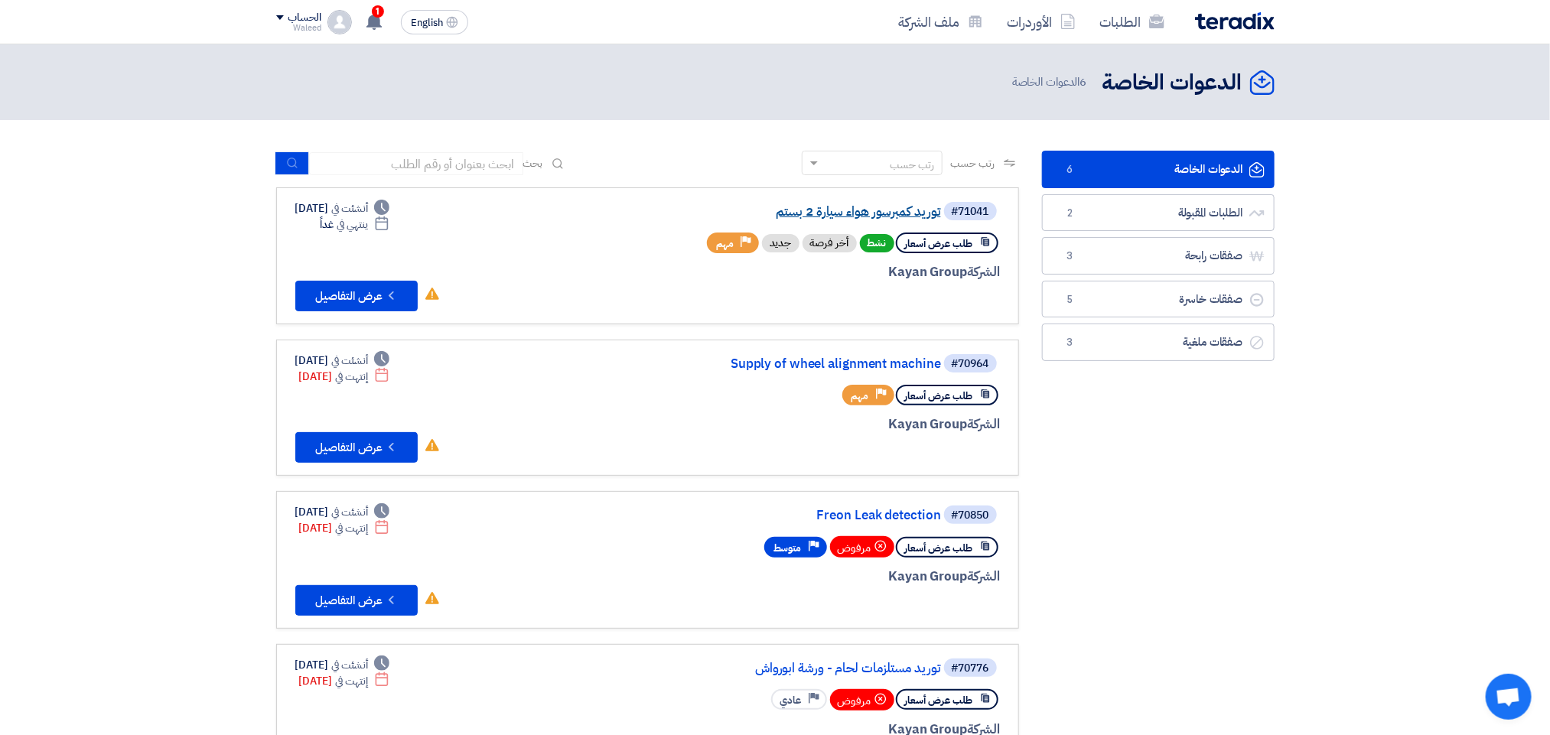 This screenshot has width=1550, height=735. What do you see at coordinates (970, 669) in the screenshot?
I see `div: #70776` at bounding box center [970, 669].